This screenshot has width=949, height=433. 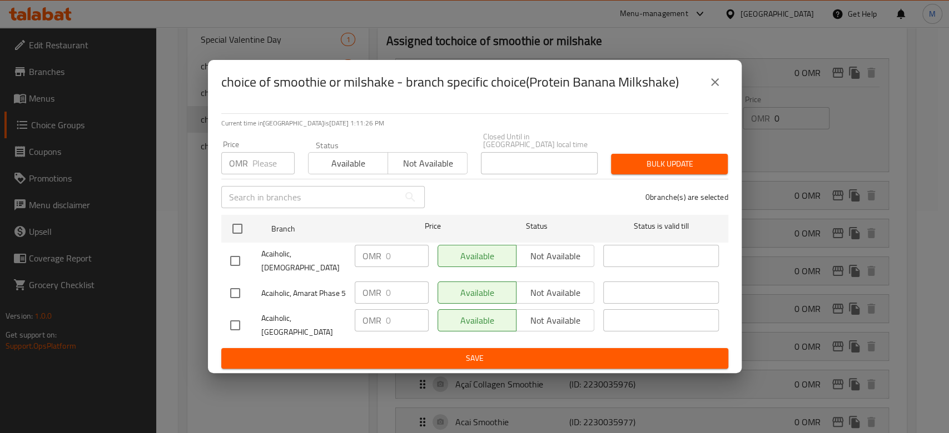 What do you see at coordinates (427, 163) in the screenshot?
I see `button: Not available` at bounding box center [427, 163].